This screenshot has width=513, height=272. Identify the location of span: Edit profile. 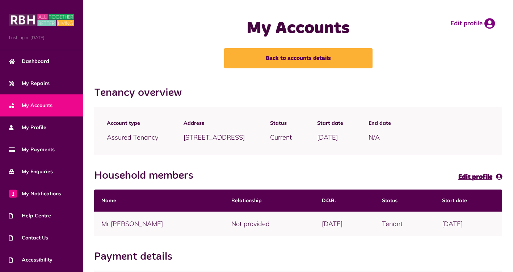
(476, 177).